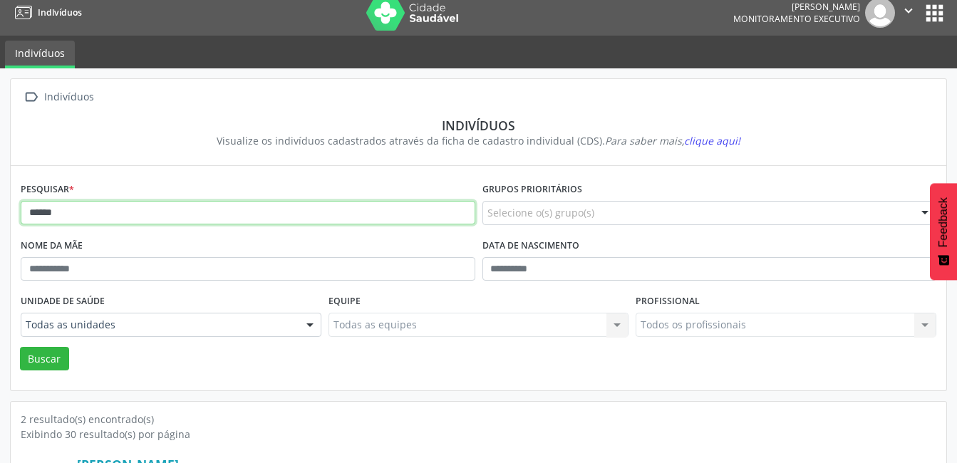  Describe the element at coordinates (935, 13) in the screenshot. I see `button: apps` at that location.